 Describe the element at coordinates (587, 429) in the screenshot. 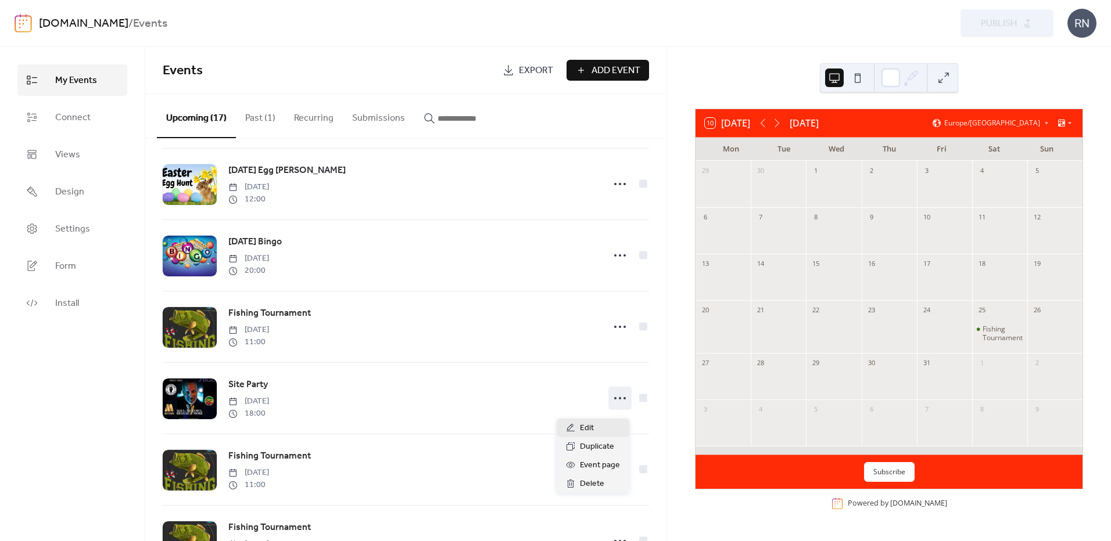

I see `span: Edit` at that location.